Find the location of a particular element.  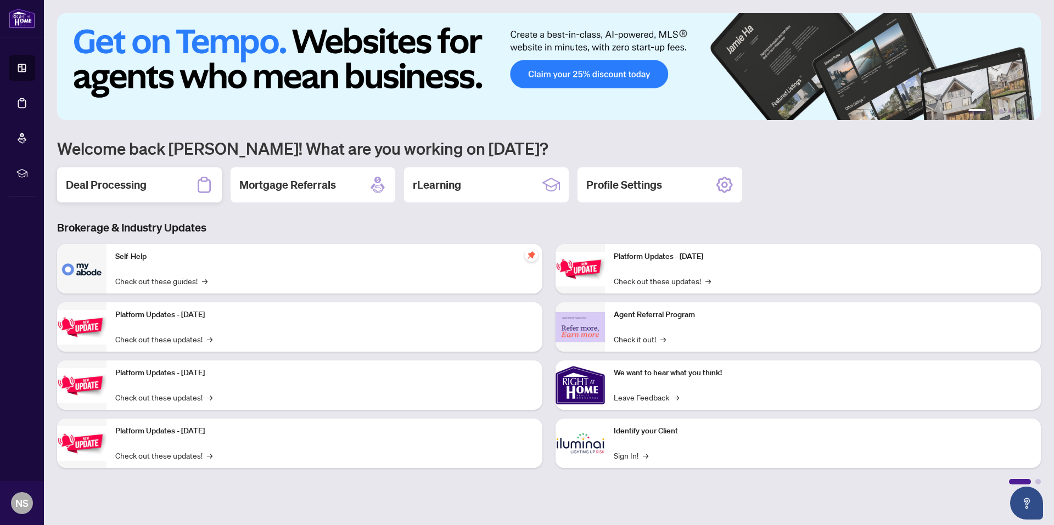

h2: rLearning is located at coordinates (437, 185).